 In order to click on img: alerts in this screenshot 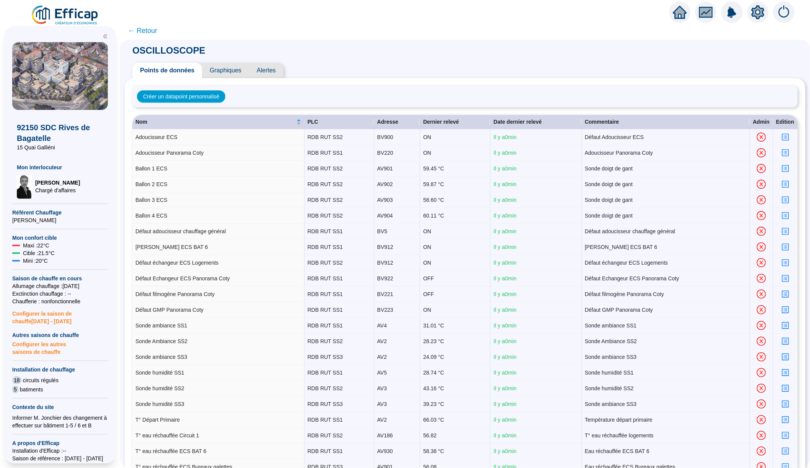, I will do `click(732, 12)`.